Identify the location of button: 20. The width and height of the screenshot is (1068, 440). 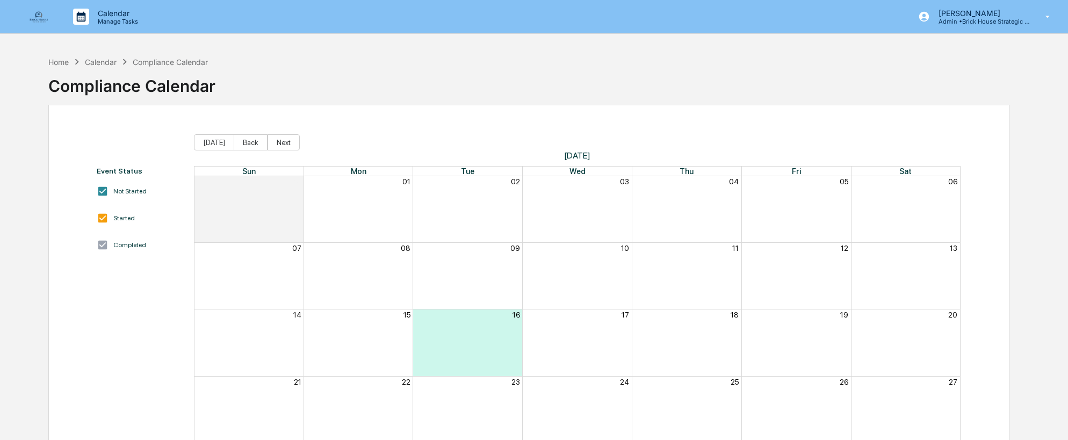
(953, 315).